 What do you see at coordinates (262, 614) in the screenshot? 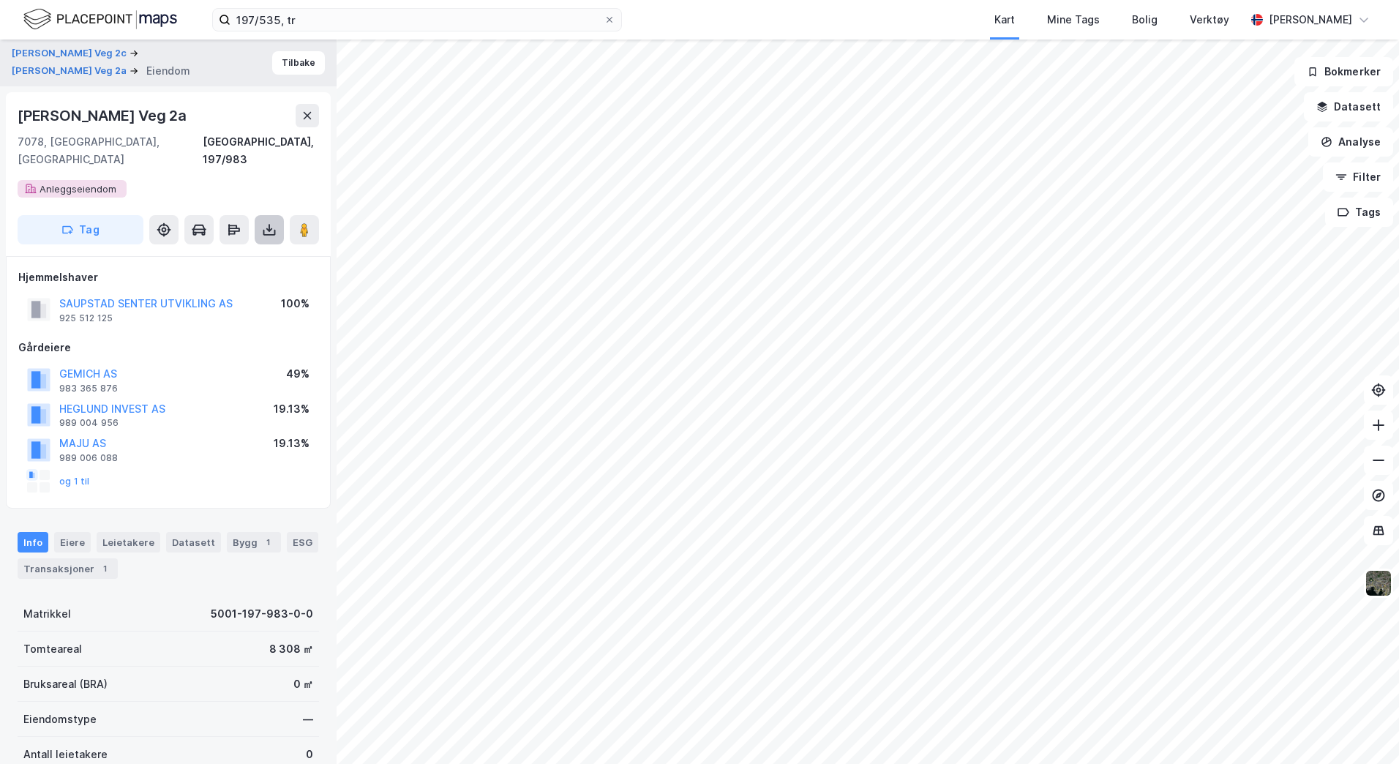
I see `div: 5001-197-983-0-0` at bounding box center [262, 614].